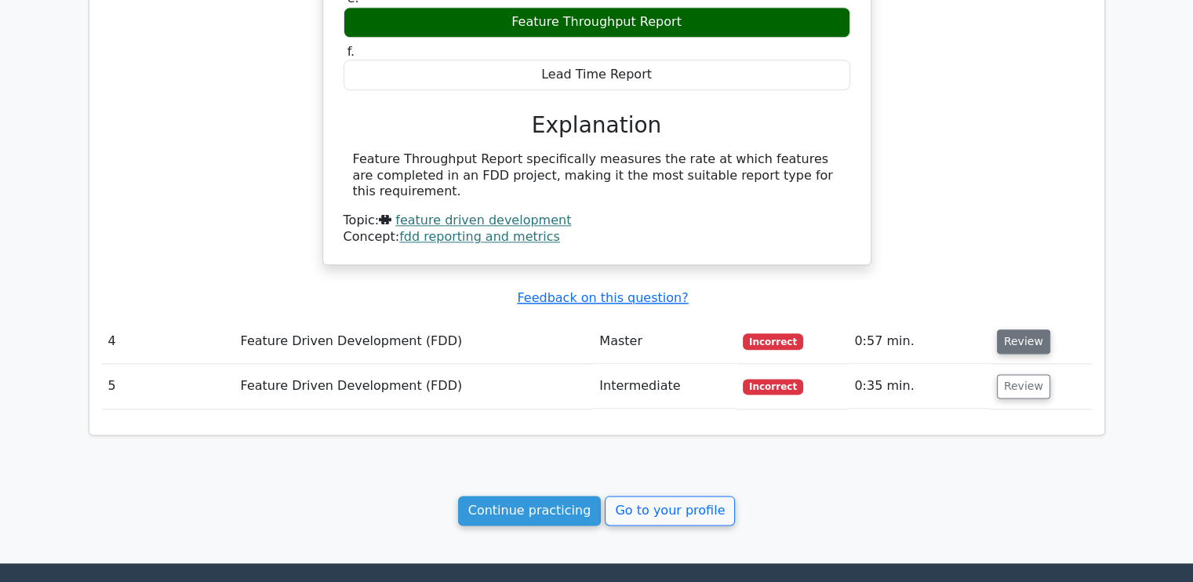  I want to click on td: 4, so click(168, 341).